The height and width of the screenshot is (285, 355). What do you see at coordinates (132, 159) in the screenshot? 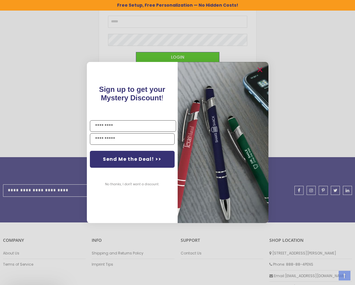
I see `button: Send Me the Deal! >>` at bounding box center [132, 159].